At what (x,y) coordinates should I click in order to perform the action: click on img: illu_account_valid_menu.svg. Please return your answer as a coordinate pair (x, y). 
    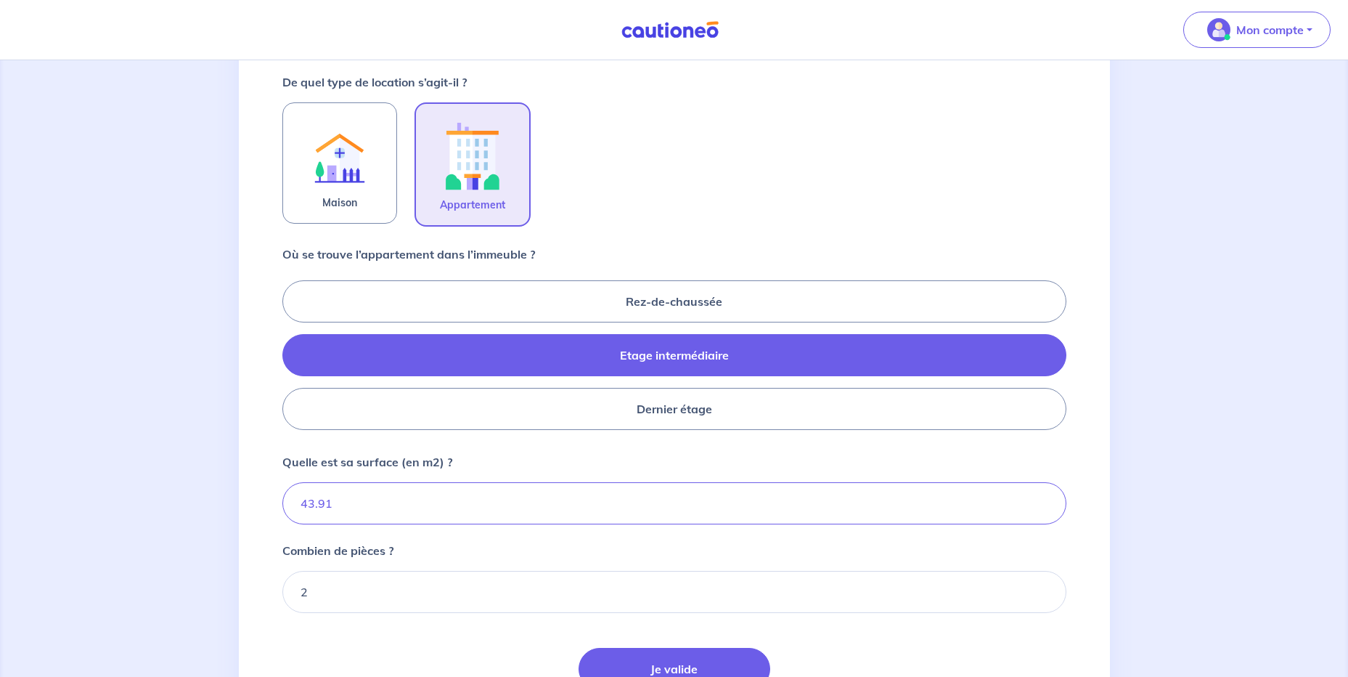
    Looking at the image, I should click on (1219, 30).